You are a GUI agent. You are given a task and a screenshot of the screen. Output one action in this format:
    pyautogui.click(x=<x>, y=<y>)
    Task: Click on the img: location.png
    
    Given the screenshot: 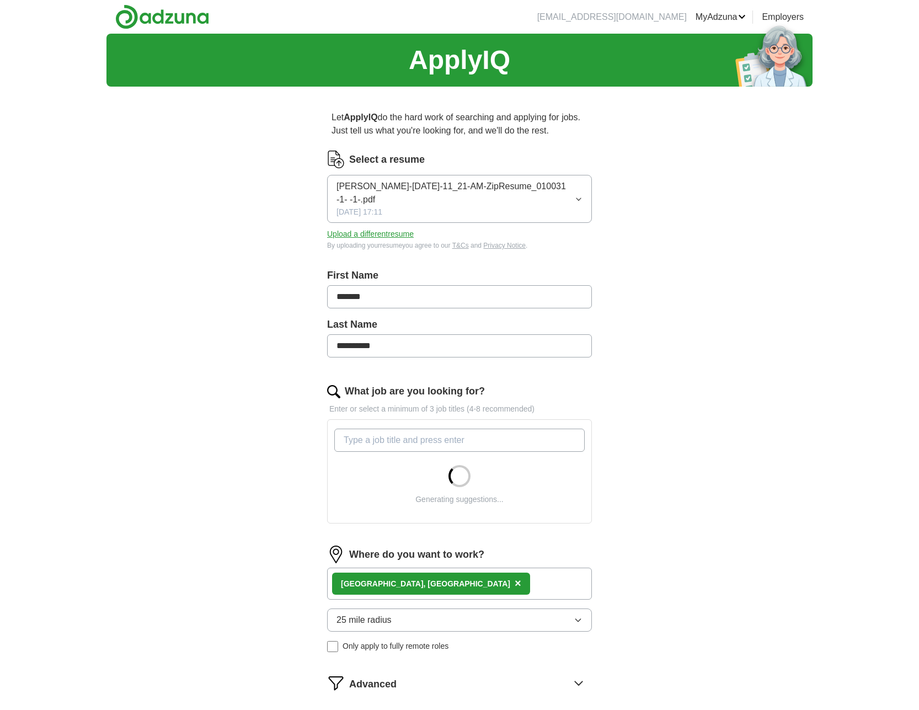 What is the action you would take?
    pyautogui.click(x=336, y=554)
    